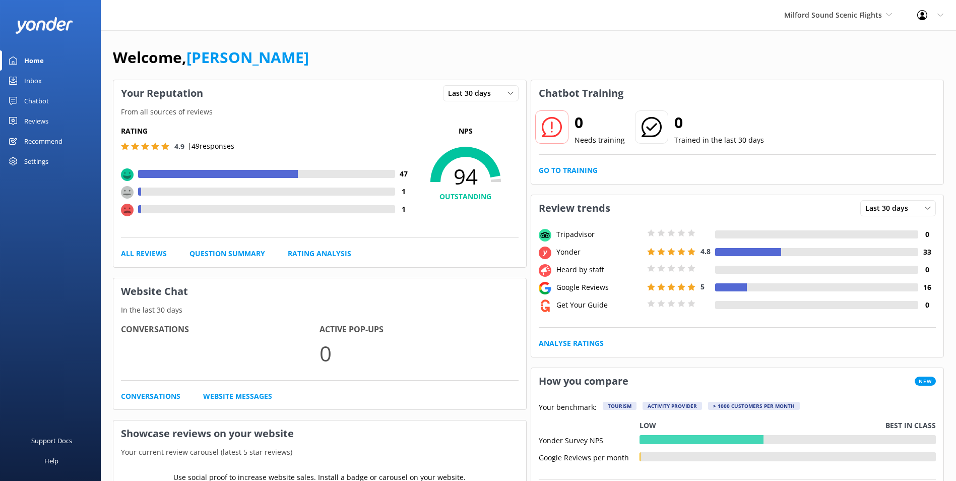 The height and width of the screenshot is (481, 956). What do you see at coordinates (237, 396) in the screenshot?
I see `a: Website Messages` at bounding box center [237, 396].